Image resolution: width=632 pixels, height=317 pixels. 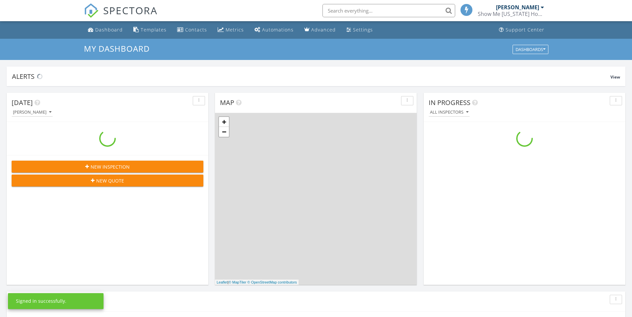 I want to click on a: © OpenStreetMap contributors, so click(x=272, y=283).